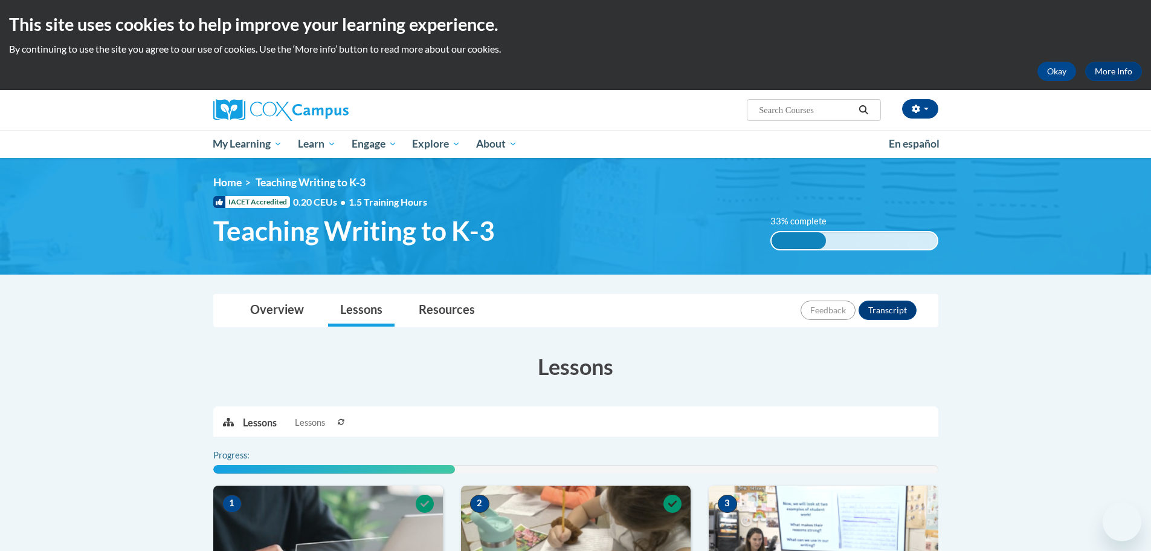 The width and height of the screenshot is (1151, 551). Describe the element at coordinates (914, 144) in the screenshot. I see `a: En español` at that location.